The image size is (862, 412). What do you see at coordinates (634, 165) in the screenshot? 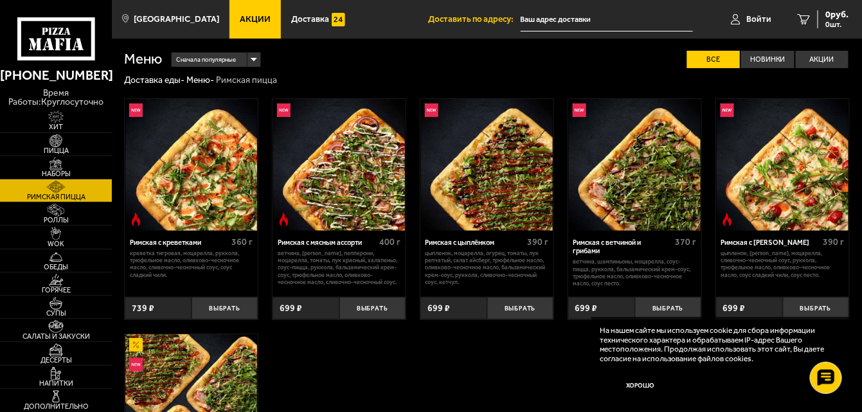
I see `a: НовинкаРимская с ветчиной и грибами` at bounding box center [634, 165].